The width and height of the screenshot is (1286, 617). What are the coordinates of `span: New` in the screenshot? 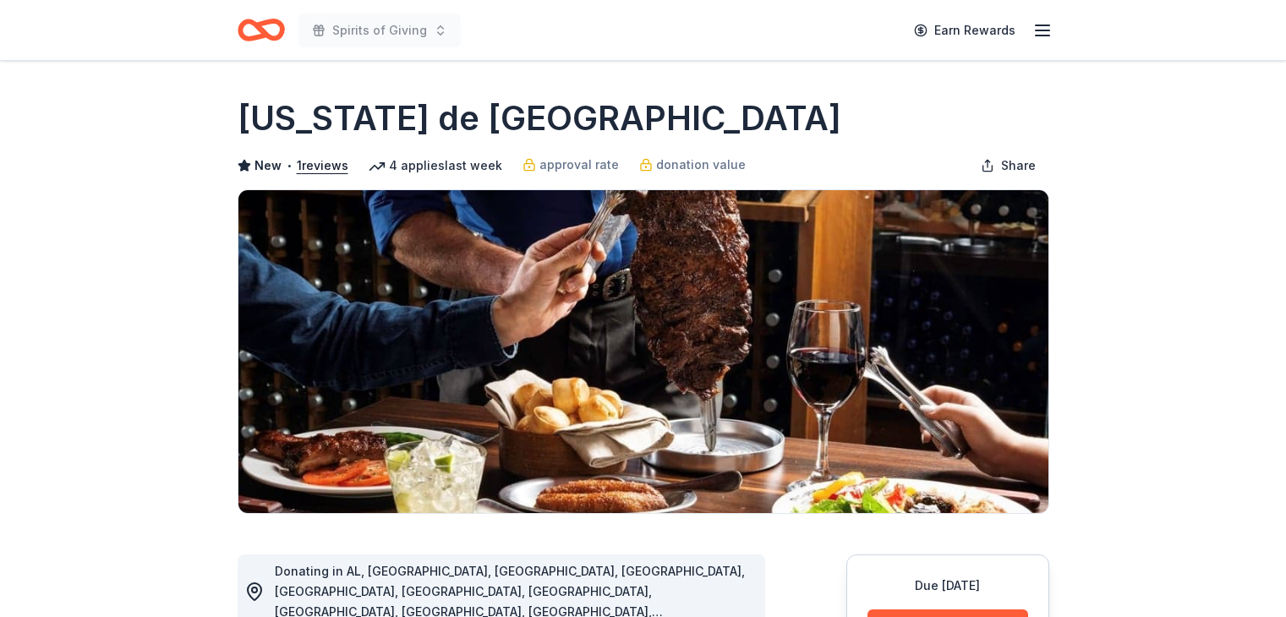 It's located at (268, 166).